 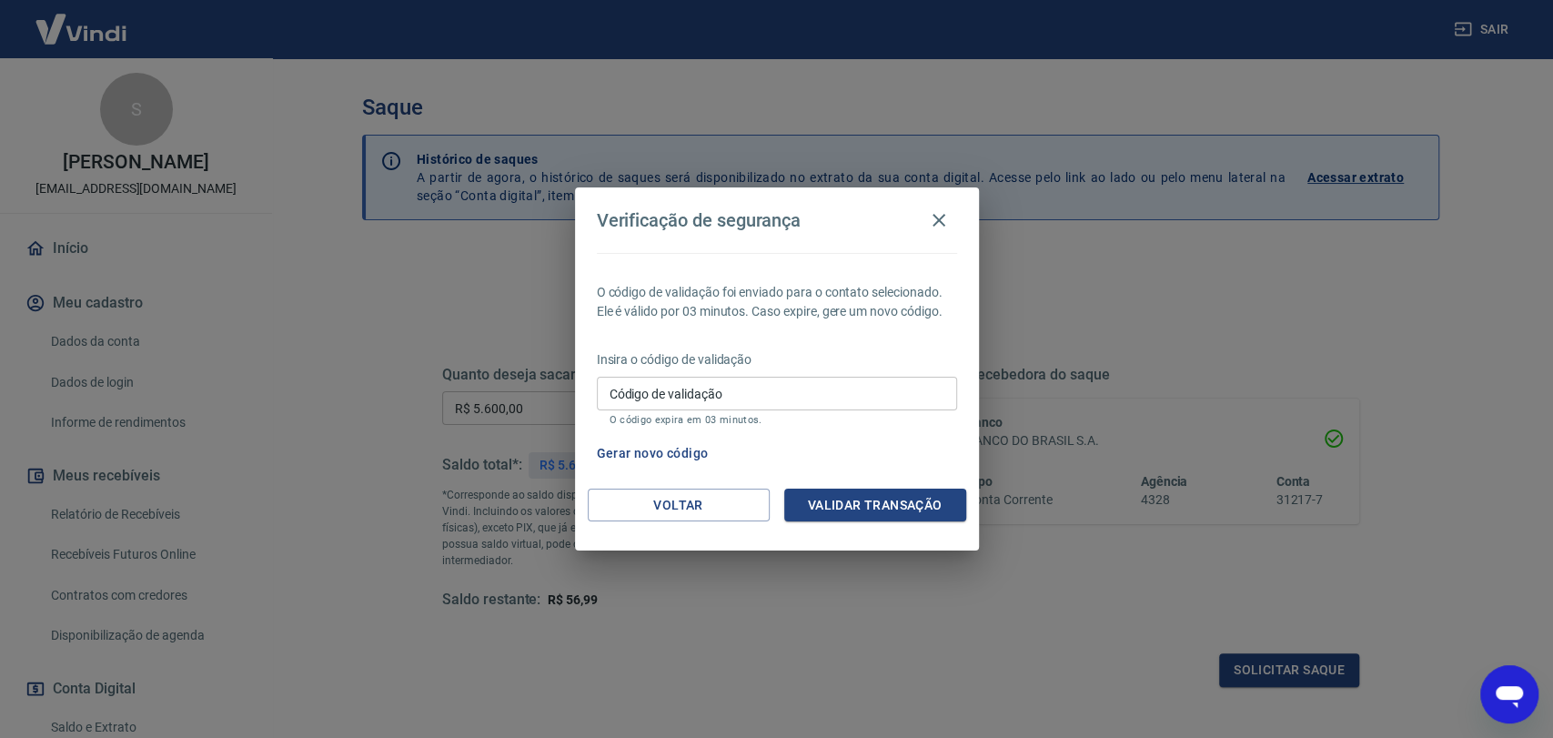 I want to click on button: Validar transação, so click(x=875, y=505).